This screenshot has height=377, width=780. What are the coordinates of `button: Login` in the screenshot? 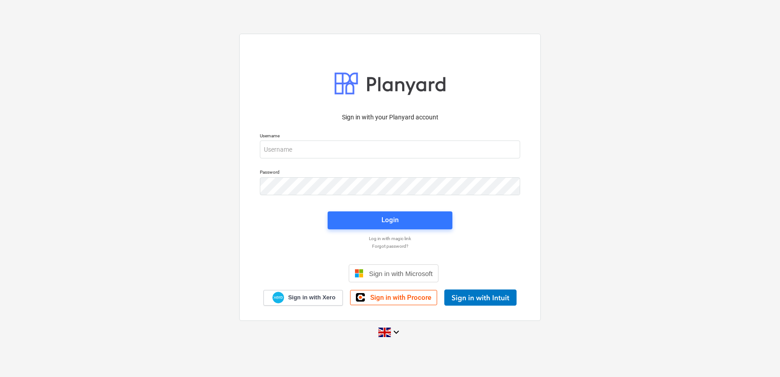 It's located at (390, 220).